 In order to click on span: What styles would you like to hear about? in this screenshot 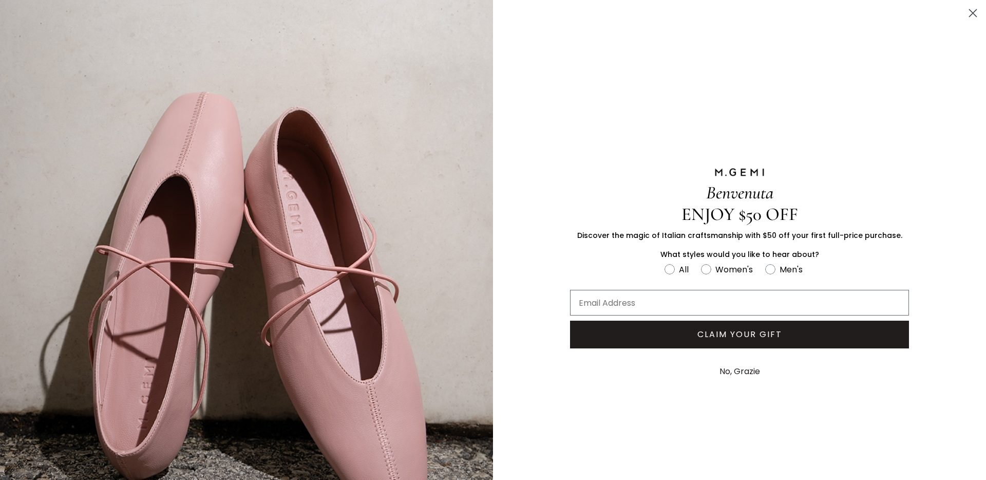, I will do `click(740, 254)`.